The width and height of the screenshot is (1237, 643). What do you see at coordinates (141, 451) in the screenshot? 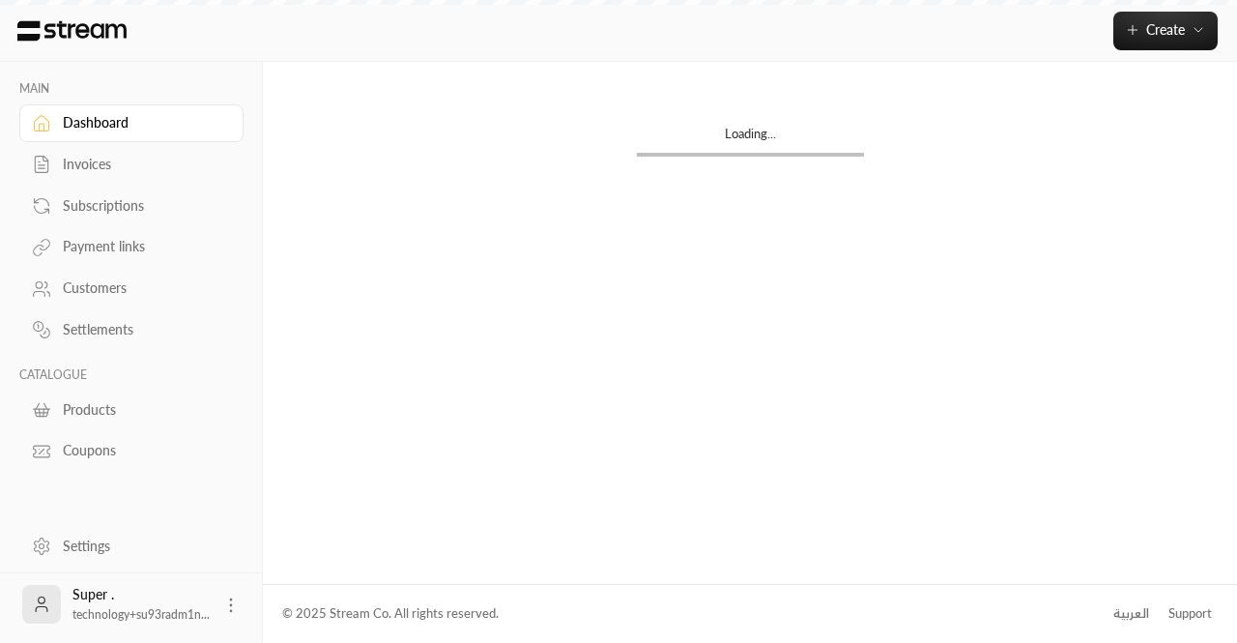
I see `div: Coupons` at bounding box center [141, 451].